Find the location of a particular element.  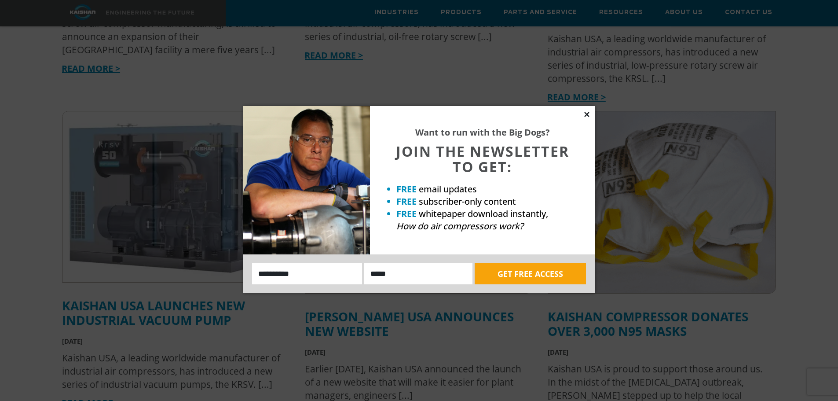

button: GET FREE ACCESS is located at coordinates (530, 273).